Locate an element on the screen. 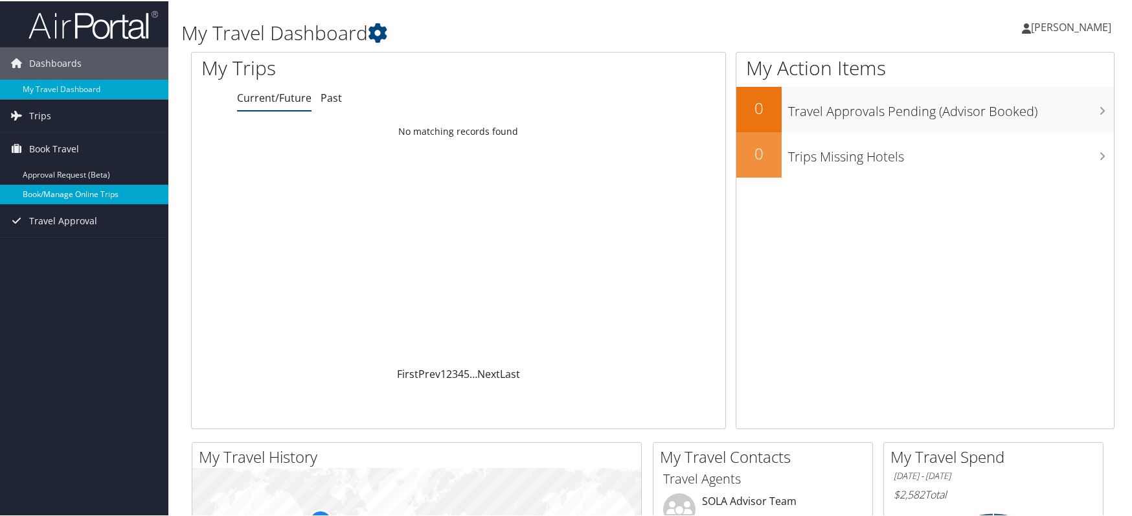 The height and width of the screenshot is (516, 1132). a: 5 is located at coordinates (466, 372).